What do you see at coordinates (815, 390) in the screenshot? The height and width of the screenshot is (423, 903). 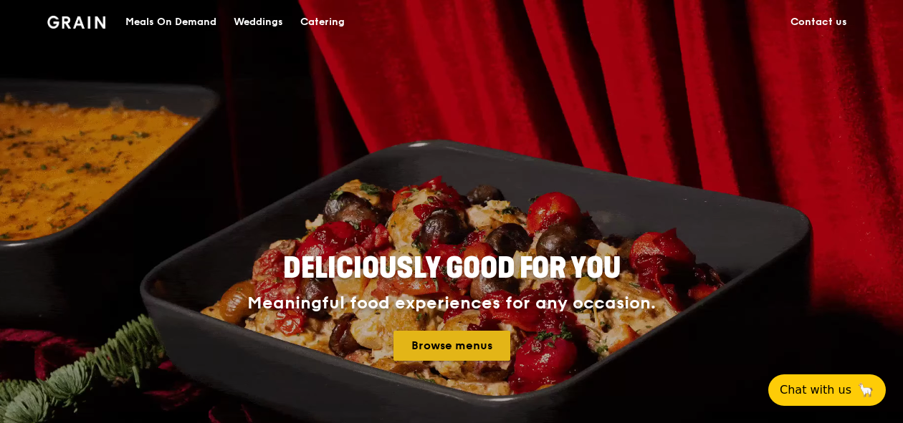 I see `span: Chat with us` at bounding box center [815, 390].